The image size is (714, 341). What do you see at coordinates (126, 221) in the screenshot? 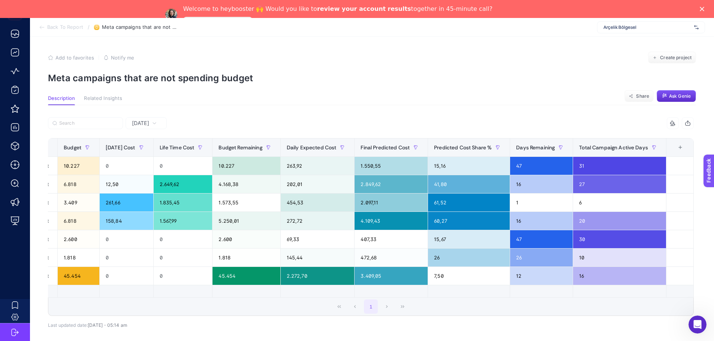
I see `div: 158,84` at bounding box center [126, 221].